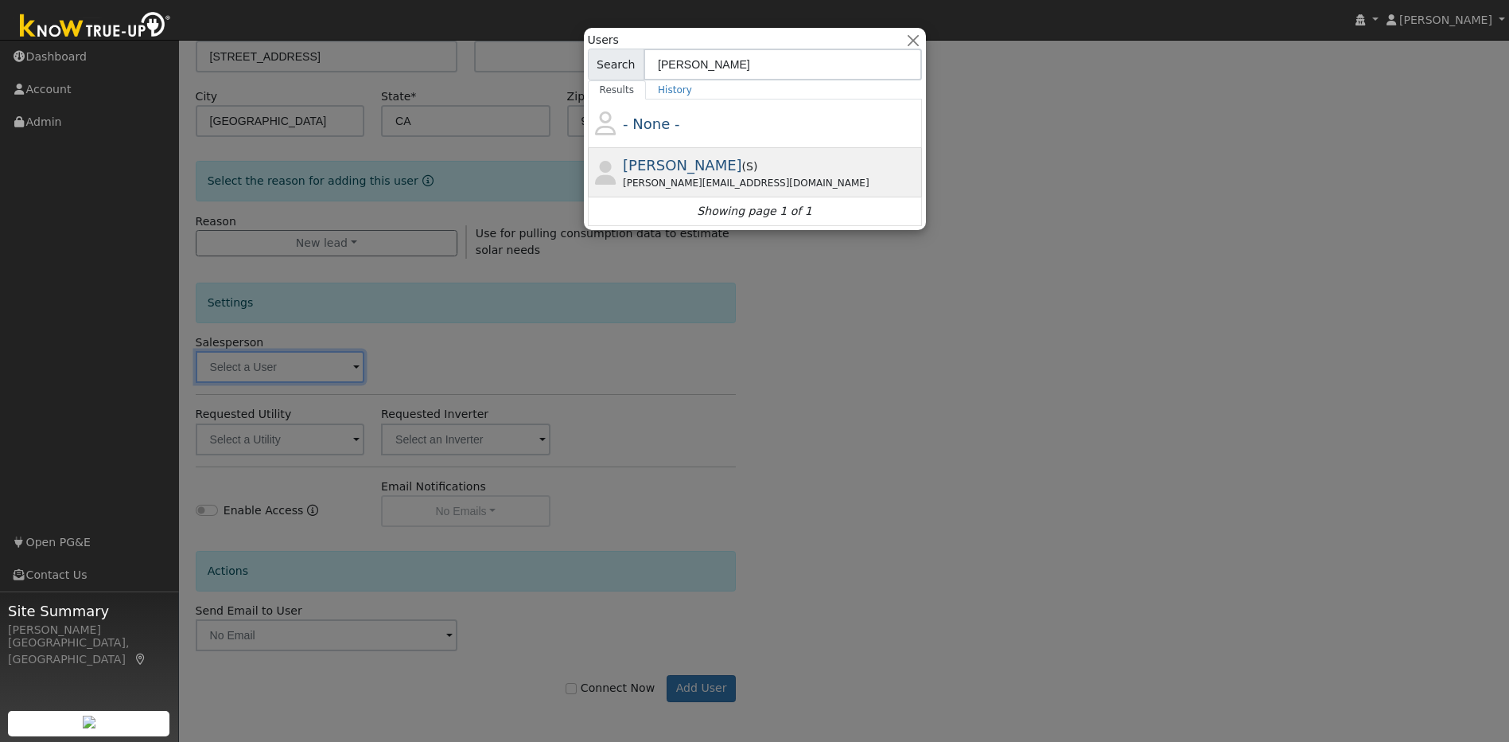 Image resolution: width=1509 pixels, height=742 pixels. What do you see at coordinates (95, 26) in the screenshot?
I see `img: Know True-Up` at bounding box center [95, 26].